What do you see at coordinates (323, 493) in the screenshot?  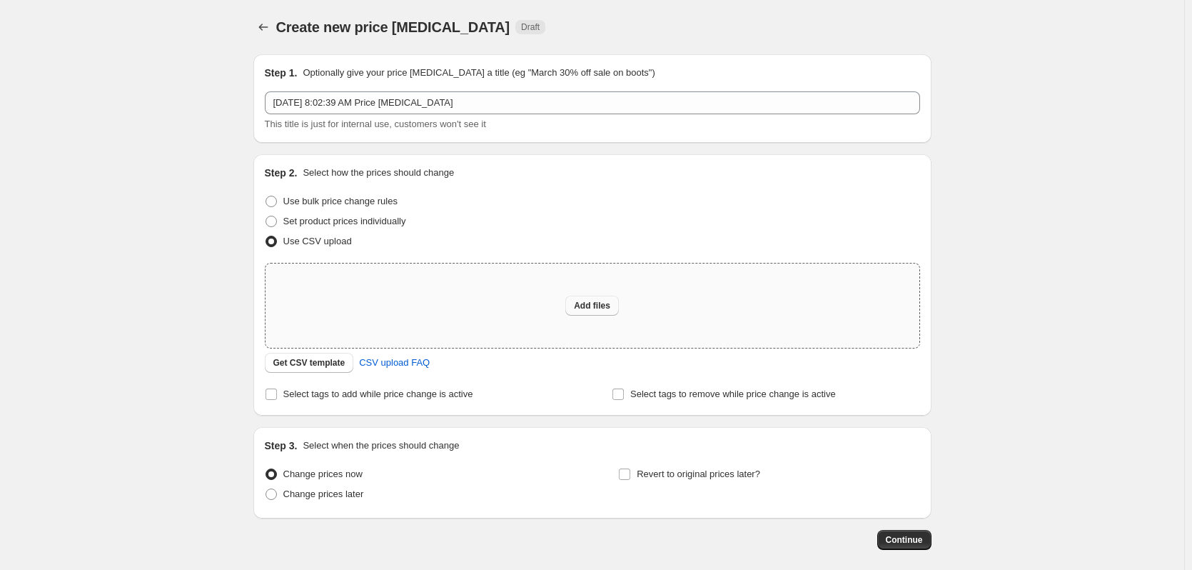 I see `span: Change prices later` at bounding box center [323, 493].